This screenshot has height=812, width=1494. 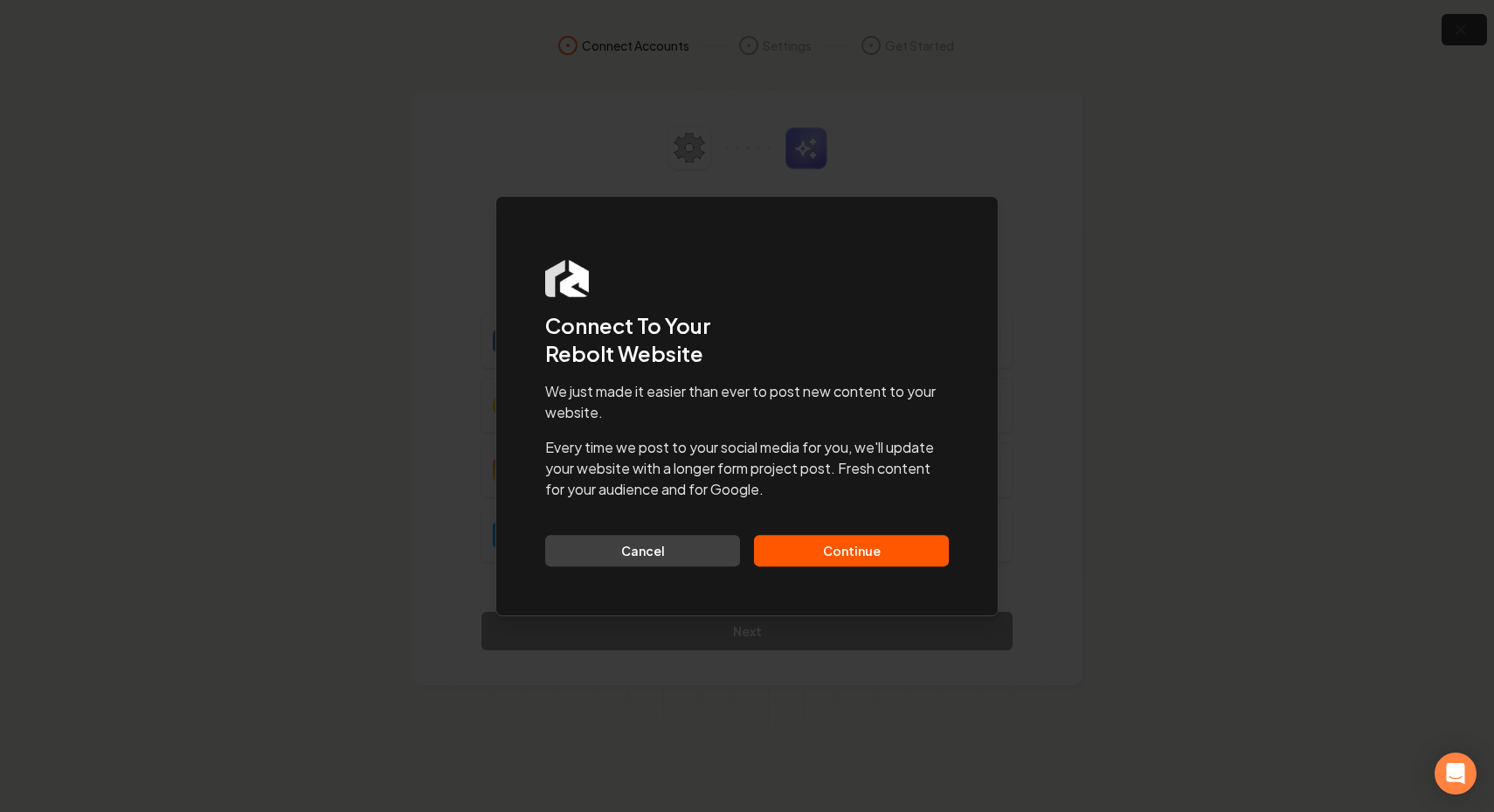 What do you see at coordinates (642, 550) in the screenshot?
I see `button: Cancel` at bounding box center [642, 550].